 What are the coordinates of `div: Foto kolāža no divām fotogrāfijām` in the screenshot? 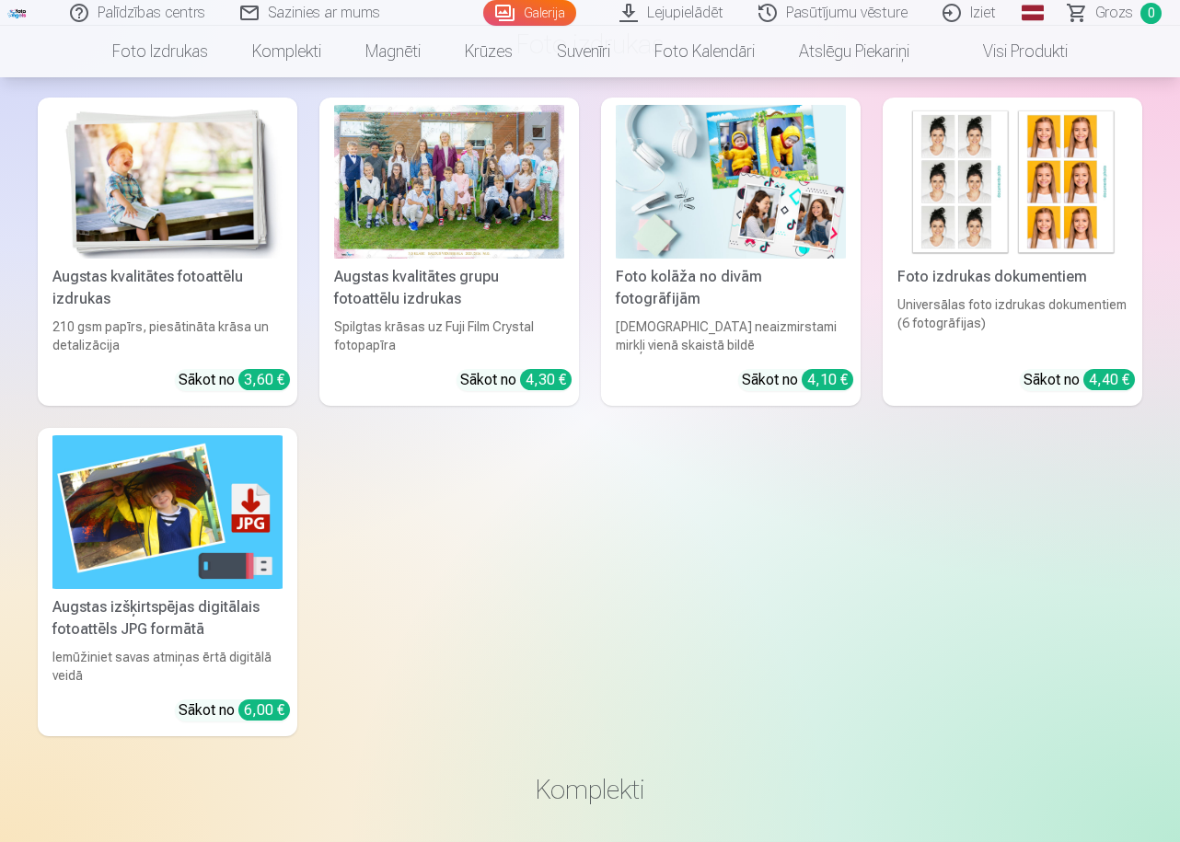 It's located at (731, 288).